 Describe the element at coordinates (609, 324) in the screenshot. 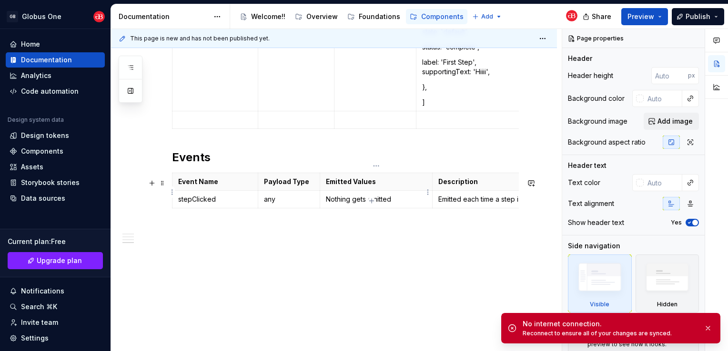

I see `div: No internet connection.` at that location.